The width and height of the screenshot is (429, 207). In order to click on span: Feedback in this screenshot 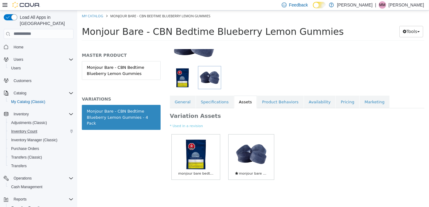, I will do `click(298, 5)`.